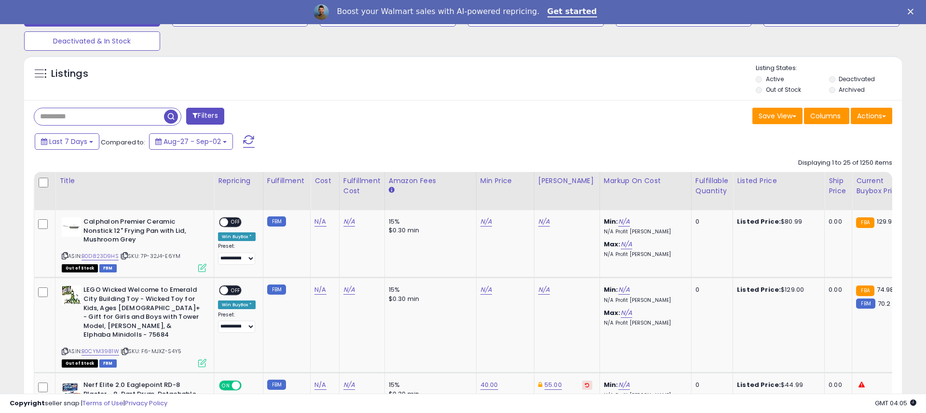  I want to click on a: 40.00, so click(489, 385).